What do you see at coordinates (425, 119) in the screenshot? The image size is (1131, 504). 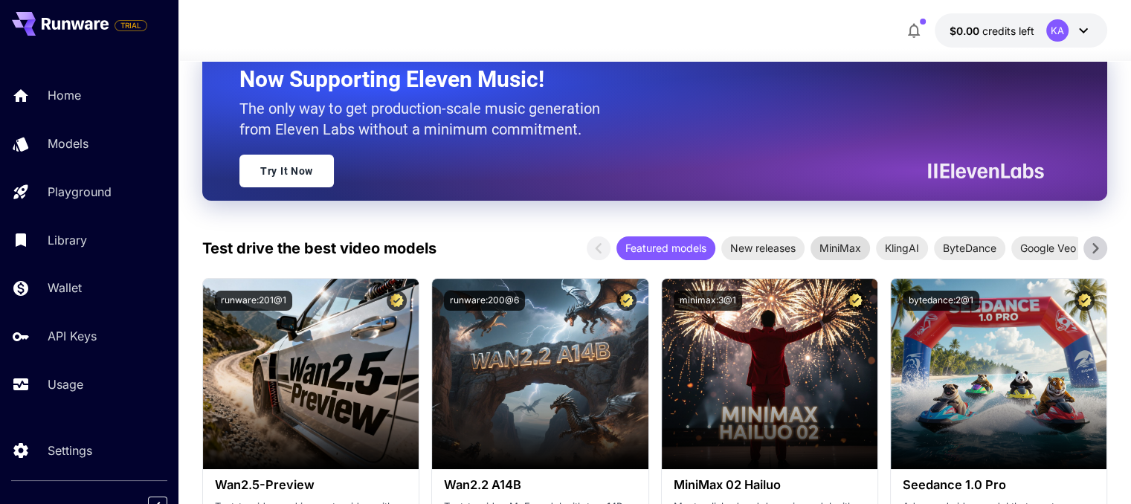 I see `p: The only way to get production-scale music generation from Eleven Labs without a minimum commitment.` at bounding box center [425, 119].